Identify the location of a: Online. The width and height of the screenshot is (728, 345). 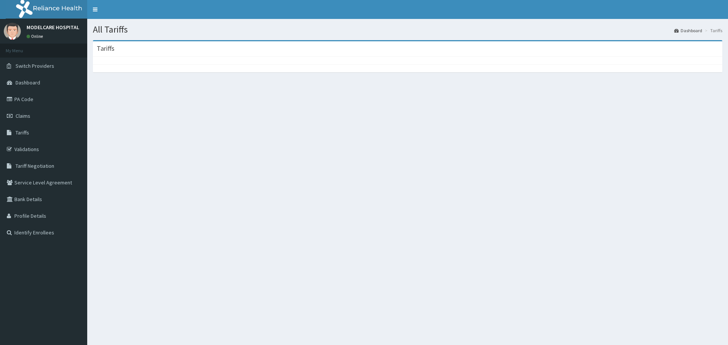
(36, 36).